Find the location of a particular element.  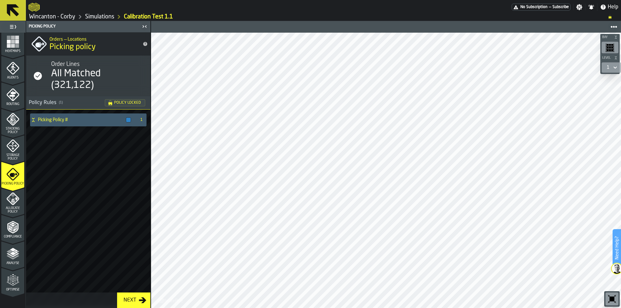

span: Routing is located at coordinates (13, 104).